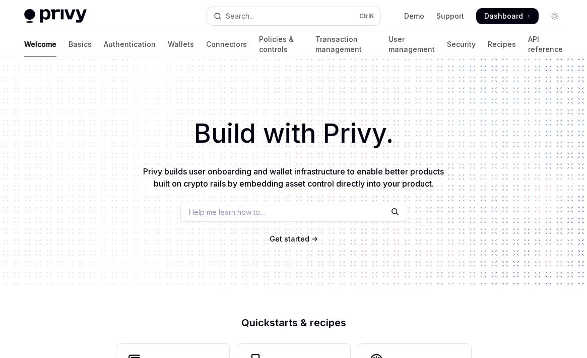  What do you see at coordinates (502, 44) in the screenshot?
I see `a: Recipes` at bounding box center [502, 44].